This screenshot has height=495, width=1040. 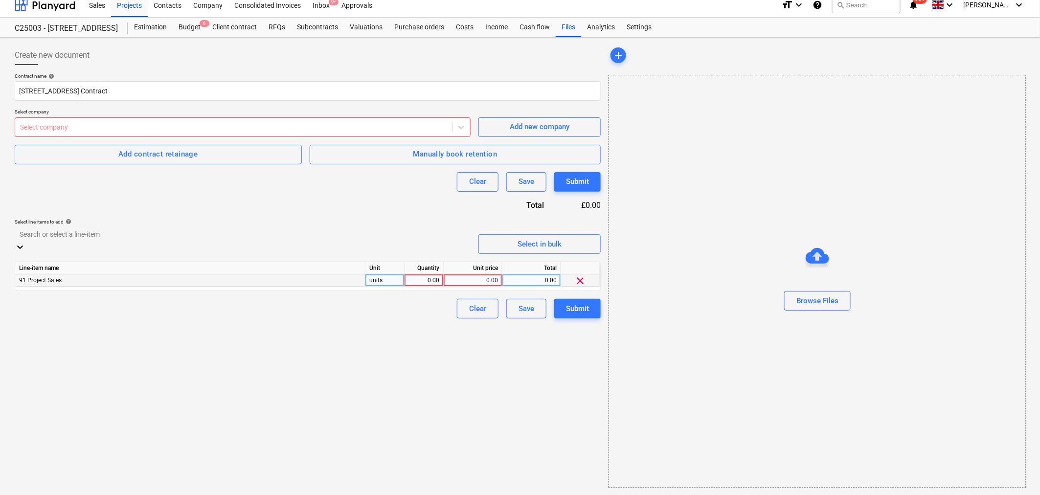 I want to click on span: add, so click(x=618, y=55).